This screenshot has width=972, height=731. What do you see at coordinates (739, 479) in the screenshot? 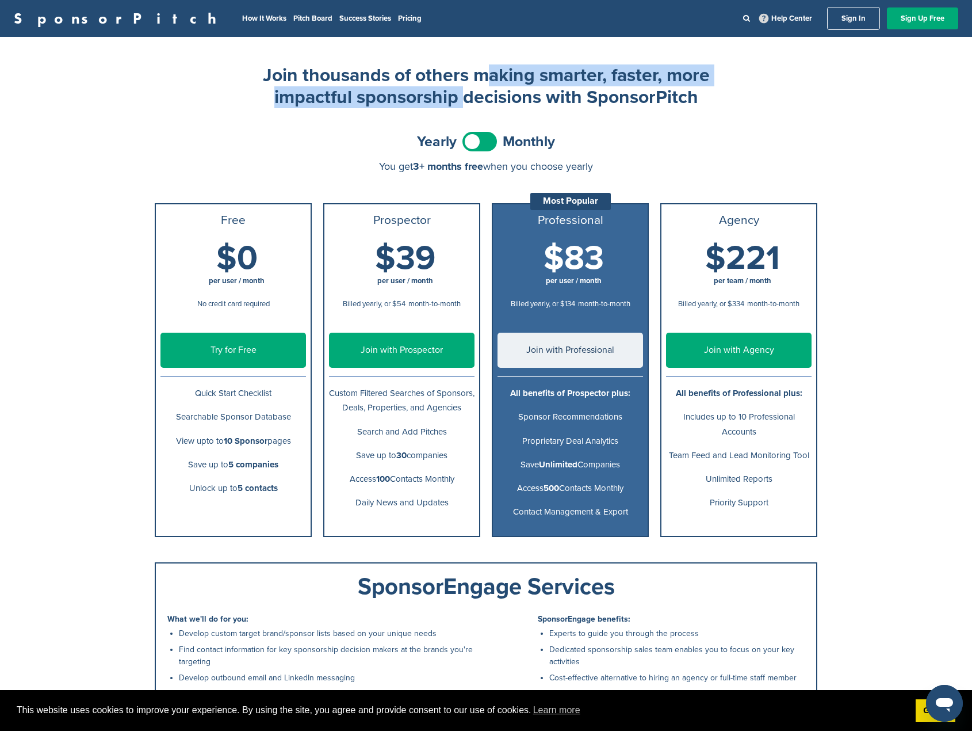
I see `p: Unlimited Reports` at bounding box center [739, 479].